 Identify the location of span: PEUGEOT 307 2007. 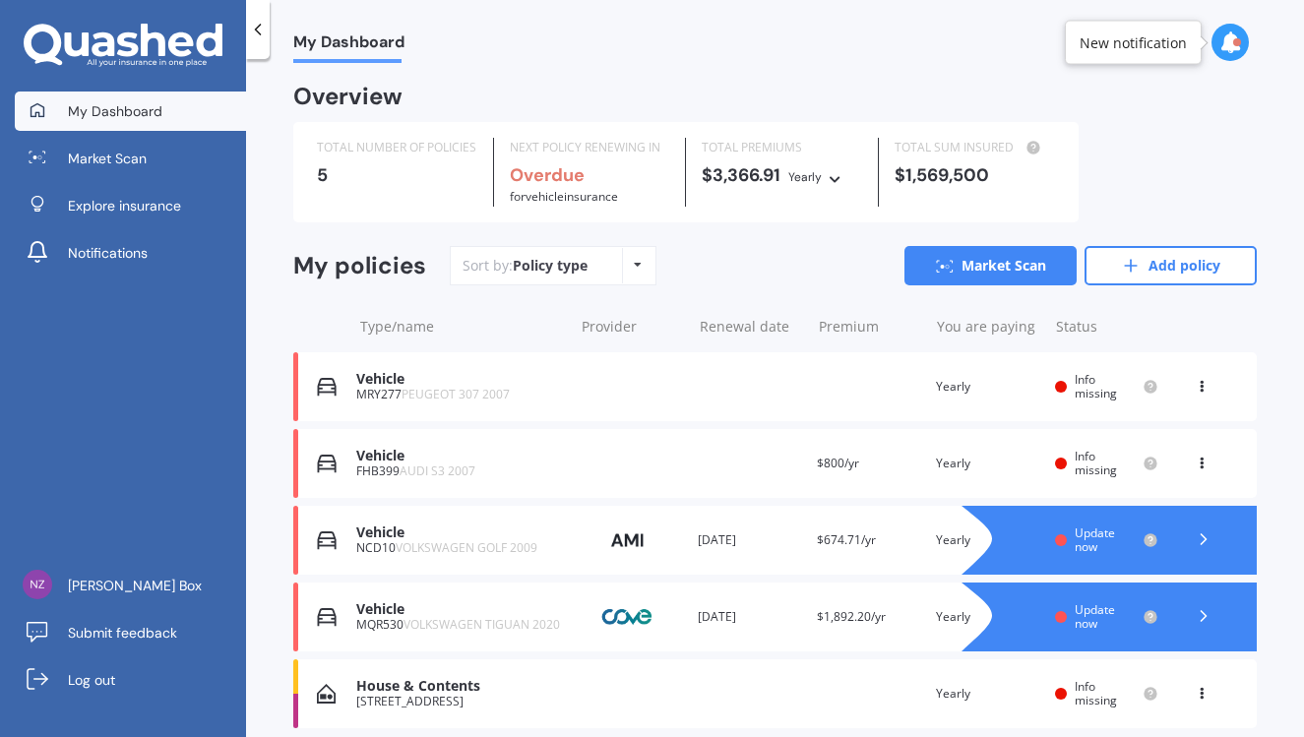
(456, 394).